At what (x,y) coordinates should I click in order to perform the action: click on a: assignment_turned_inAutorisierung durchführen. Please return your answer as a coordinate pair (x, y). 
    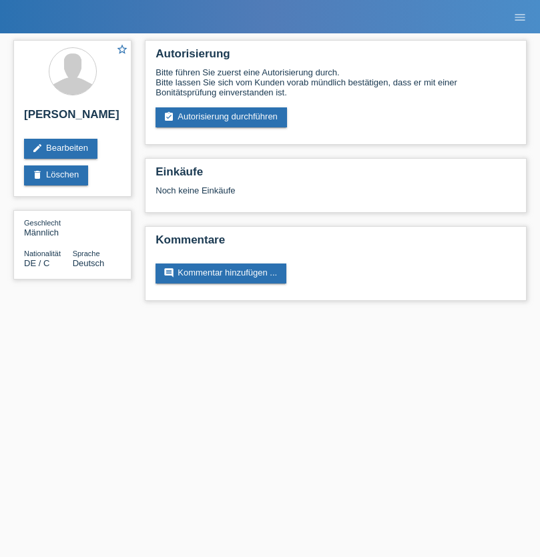
    Looking at the image, I should click on (221, 117).